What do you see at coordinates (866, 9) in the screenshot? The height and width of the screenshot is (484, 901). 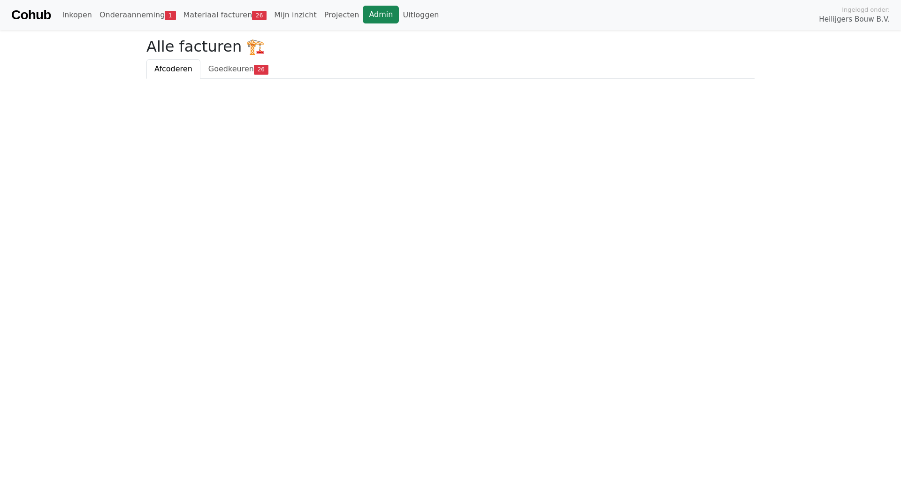 I see `span: Ingelogd onder:` at bounding box center [866, 9].